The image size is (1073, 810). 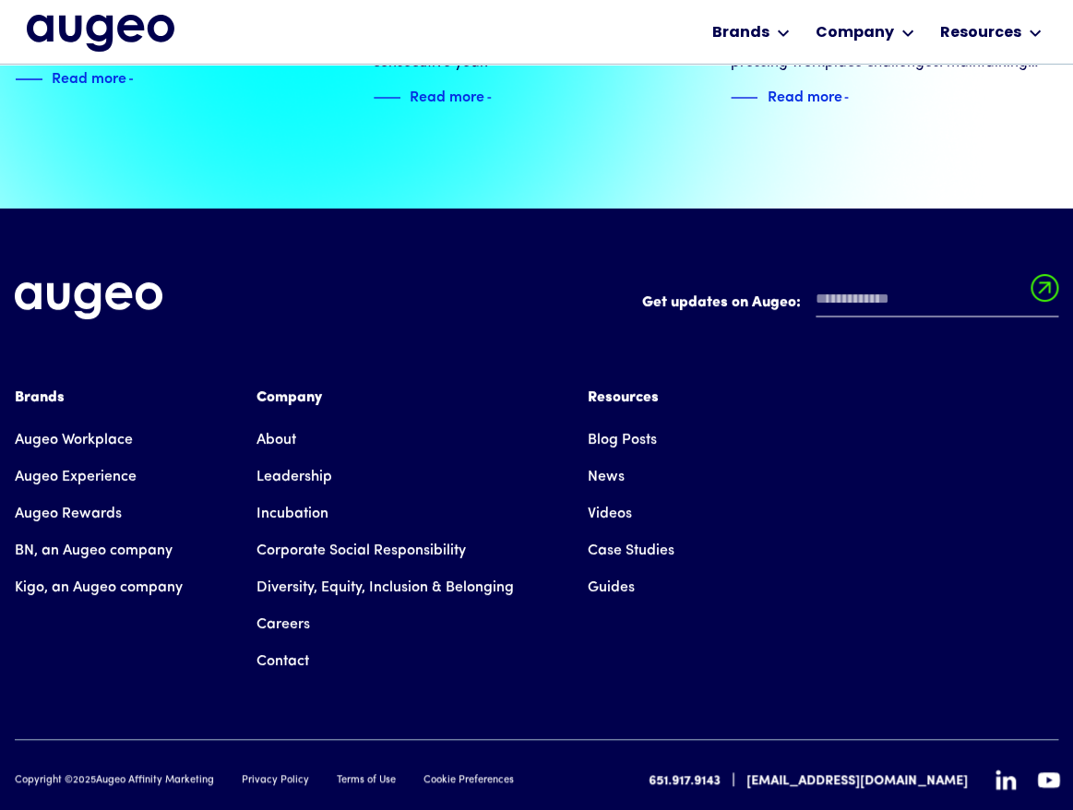 I want to click on a: Augeo Workplace, so click(x=74, y=440).